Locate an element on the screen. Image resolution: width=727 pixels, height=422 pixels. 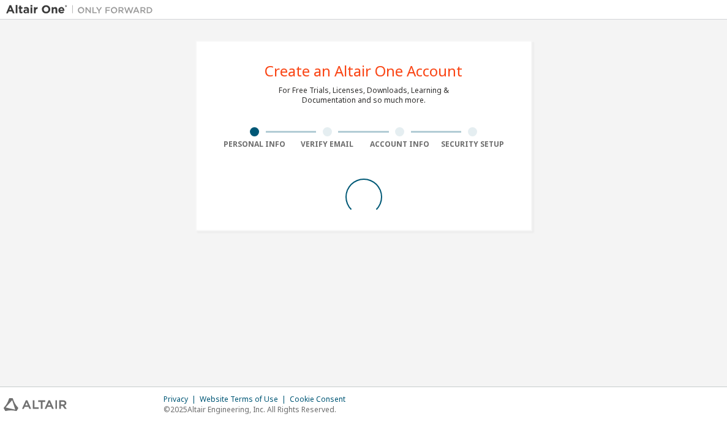
img: Altair One is located at coordinates (83, 10).